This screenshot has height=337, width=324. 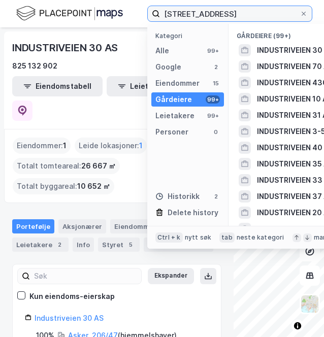 What do you see at coordinates (216, 132) in the screenshot?
I see `div: 0` at bounding box center [216, 132].